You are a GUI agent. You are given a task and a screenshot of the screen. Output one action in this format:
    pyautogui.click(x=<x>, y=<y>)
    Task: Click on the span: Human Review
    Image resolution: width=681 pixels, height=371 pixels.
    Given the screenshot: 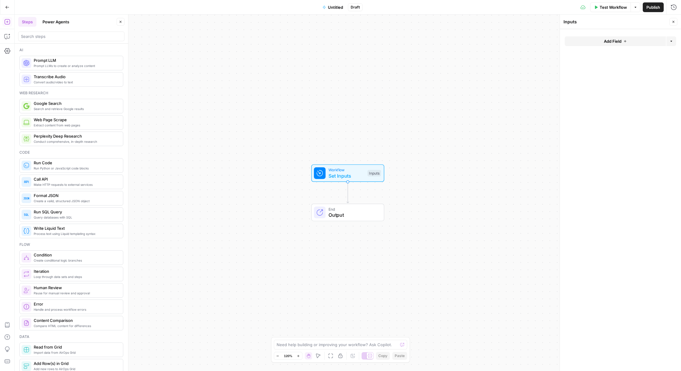 What is the action you would take?
    pyautogui.click(x=76, y=288)
    